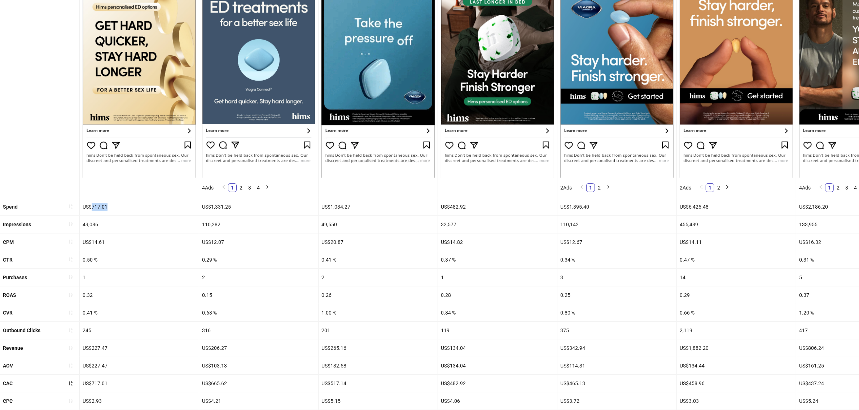 This screenshot has height=410, width=859. What do you see at coordinates (617, 242) in the screenshot?
I see `div: US$12.67` at bounding box center [617, 242].